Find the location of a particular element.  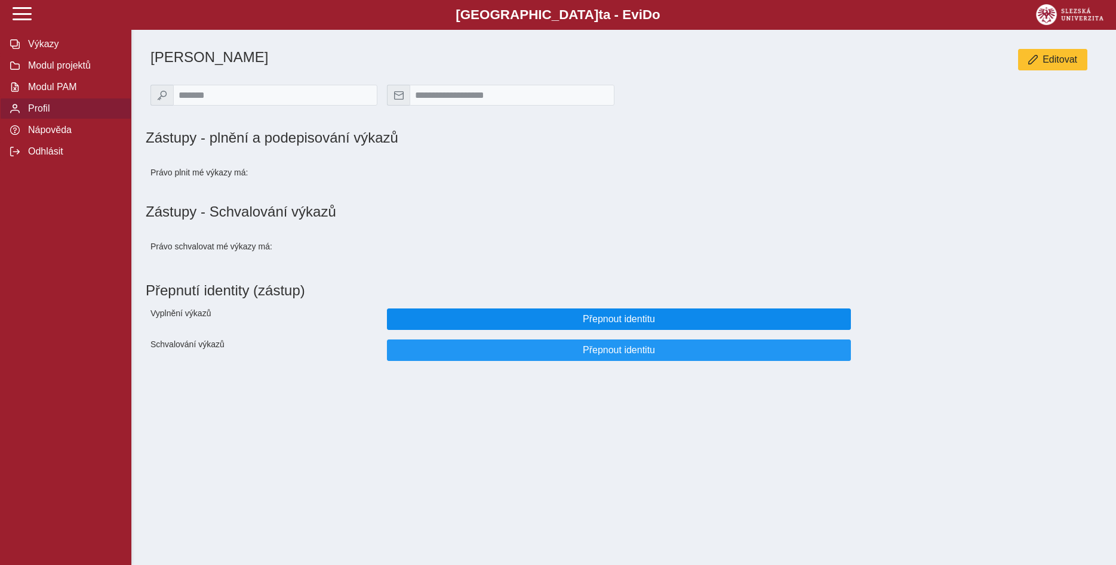

div: Právo schvalovat mé výkazy má: is located at coordinates (264, 247).